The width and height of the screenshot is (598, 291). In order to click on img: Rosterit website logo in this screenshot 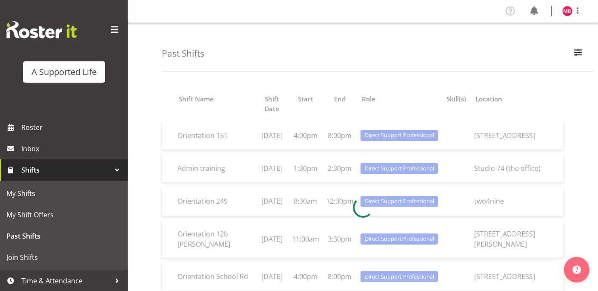, I will do `click(41, 30)`.